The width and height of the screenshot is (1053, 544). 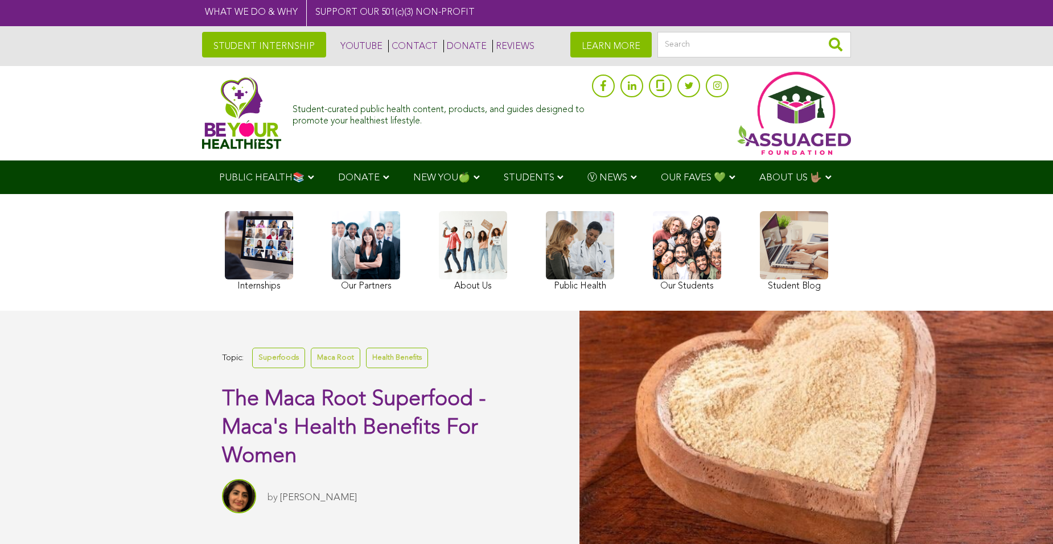 I want to click on a: LEARN MORE, so click(x=611, y=44).